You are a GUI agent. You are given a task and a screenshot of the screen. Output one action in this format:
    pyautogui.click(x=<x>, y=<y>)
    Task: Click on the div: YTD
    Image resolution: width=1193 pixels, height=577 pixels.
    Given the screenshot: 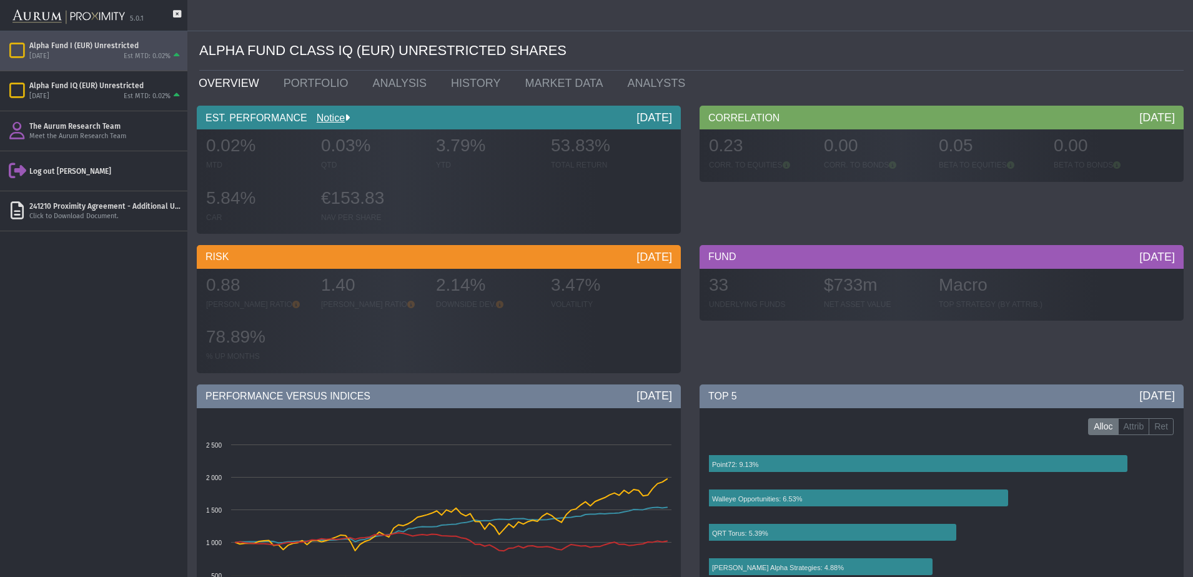 What is the action you would take?
    pyautogui.click(x=487, y=165)
    